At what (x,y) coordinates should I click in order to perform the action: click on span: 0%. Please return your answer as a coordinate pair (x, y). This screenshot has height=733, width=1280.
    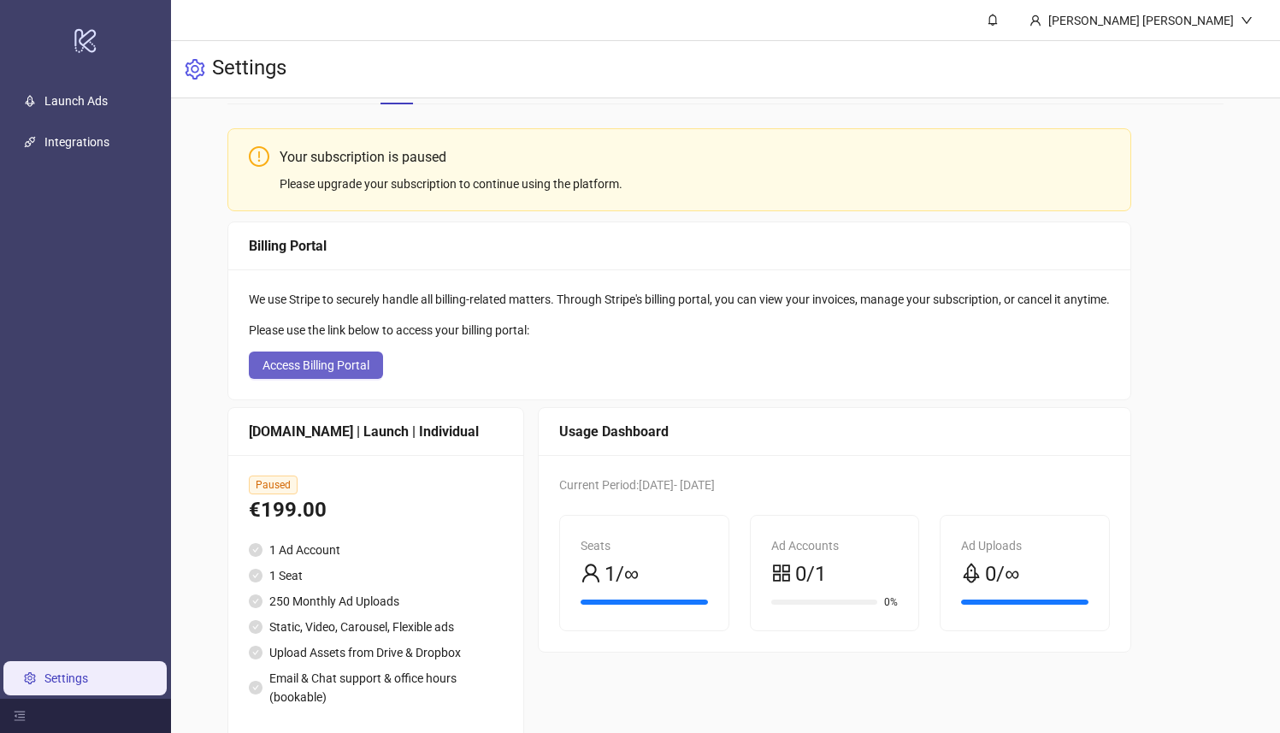
    Looking at the image, I should click on (891, 602).